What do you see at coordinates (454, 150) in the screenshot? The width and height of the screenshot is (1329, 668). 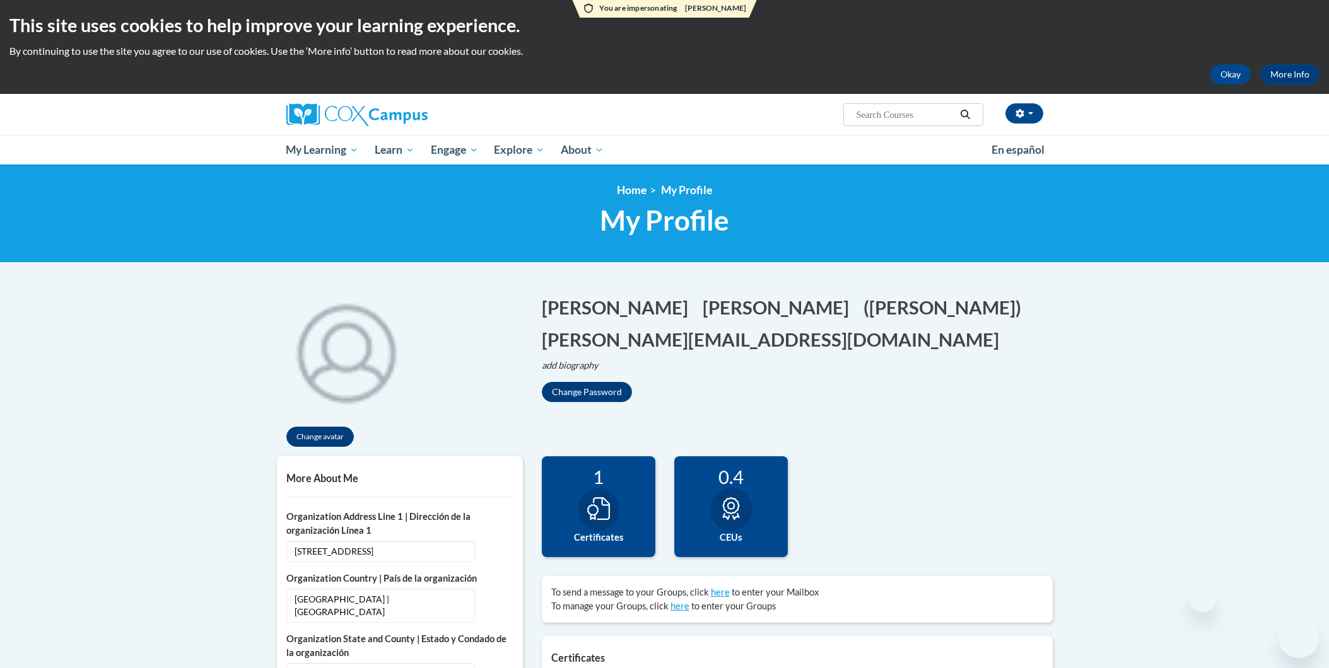 I see `a: Engage` at bounding box center [454, 150].